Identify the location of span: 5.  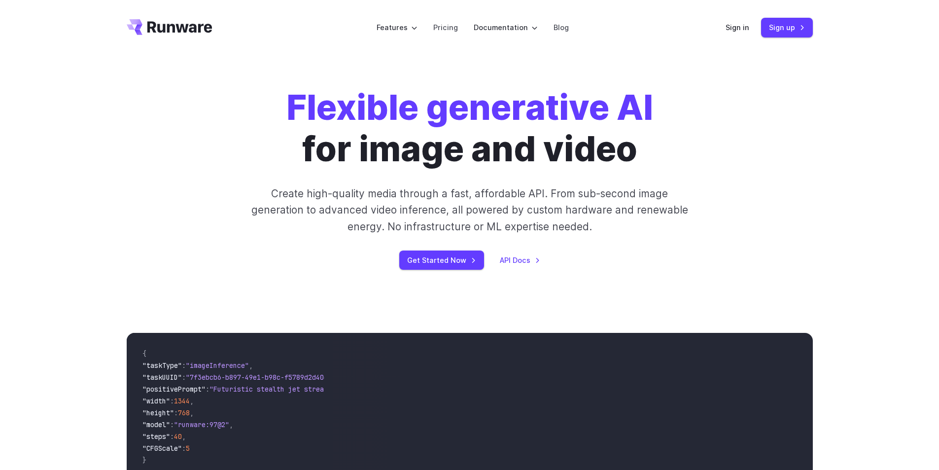
(188, 448).